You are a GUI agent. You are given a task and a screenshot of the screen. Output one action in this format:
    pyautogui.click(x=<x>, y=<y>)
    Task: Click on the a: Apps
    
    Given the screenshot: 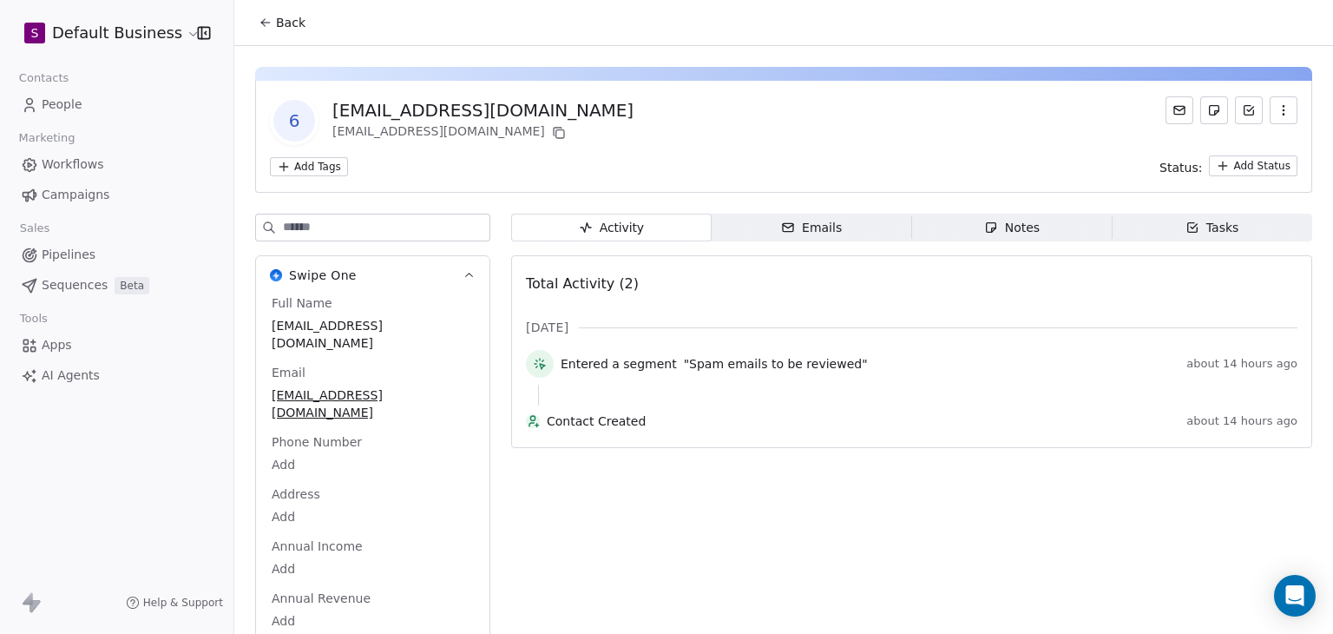 What is the action you would take?
    pyautogui.click(x=116, y=345)
    